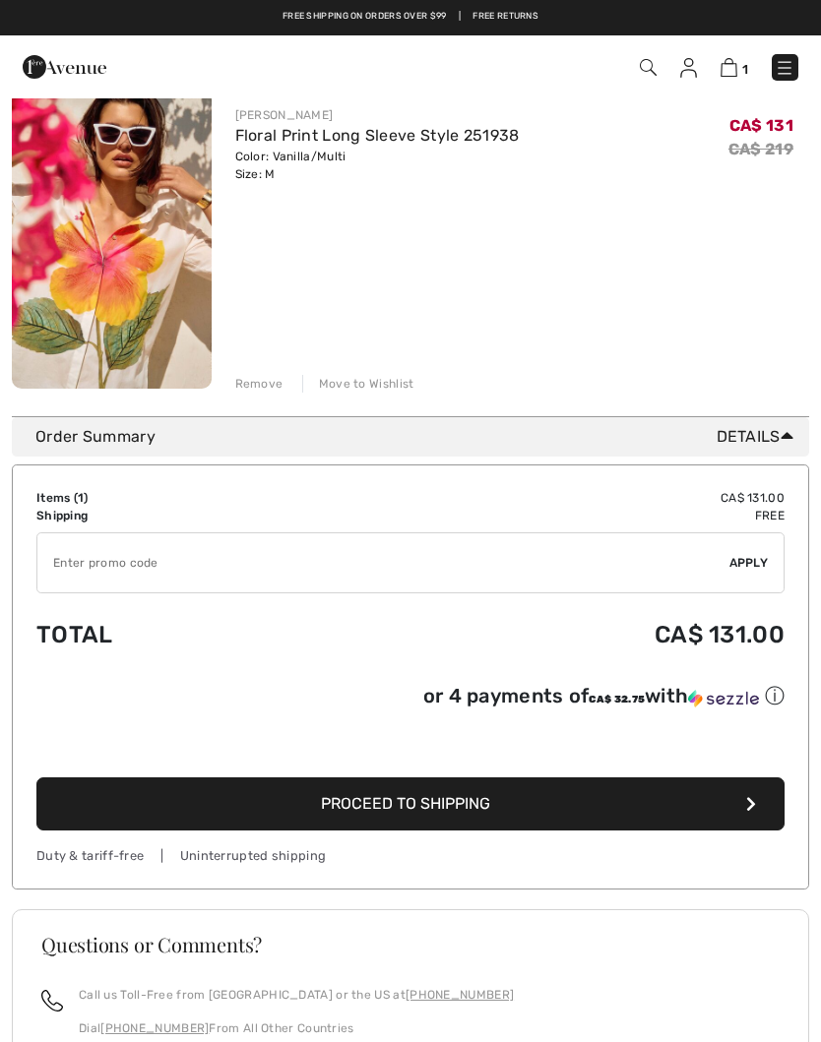  I want to click on div: Order Summary, so click(418, 437).